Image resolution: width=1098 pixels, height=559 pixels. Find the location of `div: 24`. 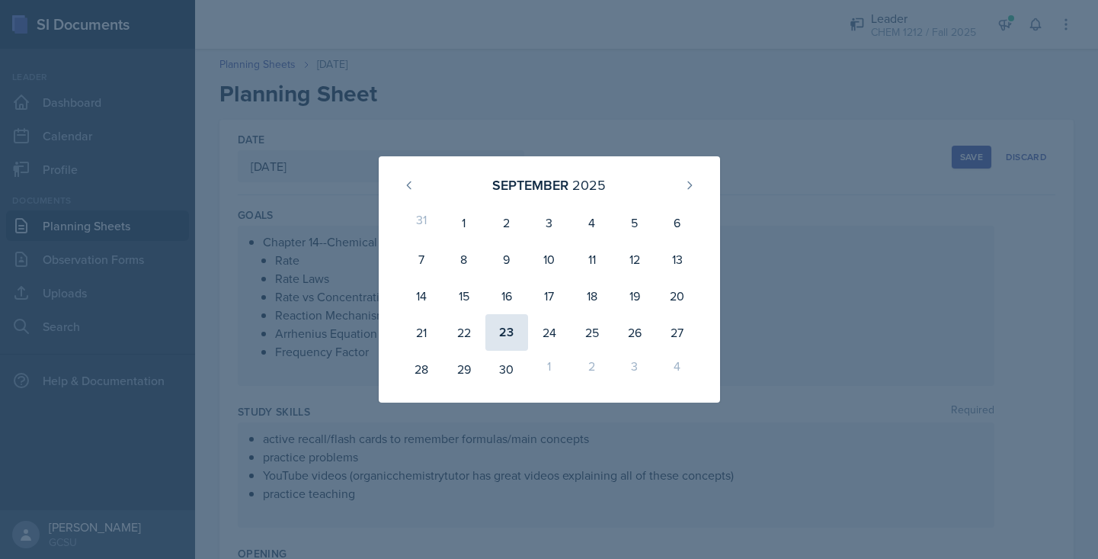

div: 24 is located at coordinates (550, 332).